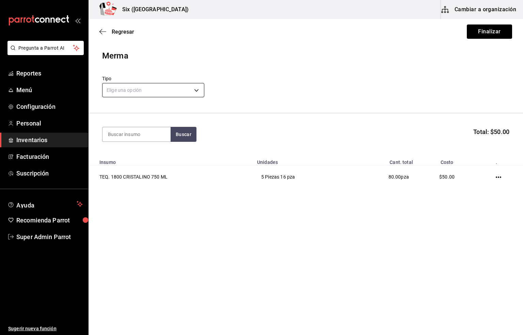  What do you see at coordinates (170, 160) in the screenshot?
I see `th: Insumo` at bounding box center [170, 160].